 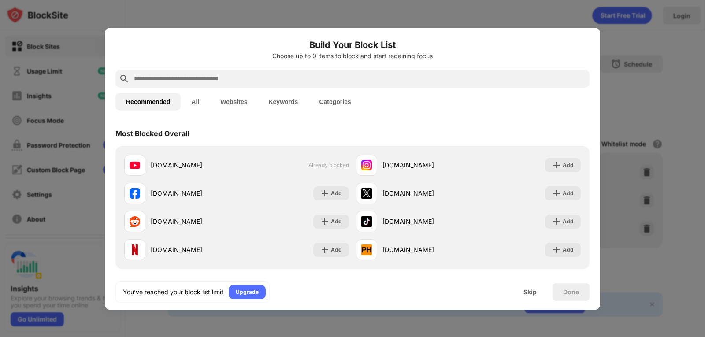 What do you see at coordinates (124, 79) in the screenshot?
I see `img: search.svg` at bounding box center [124, 79].